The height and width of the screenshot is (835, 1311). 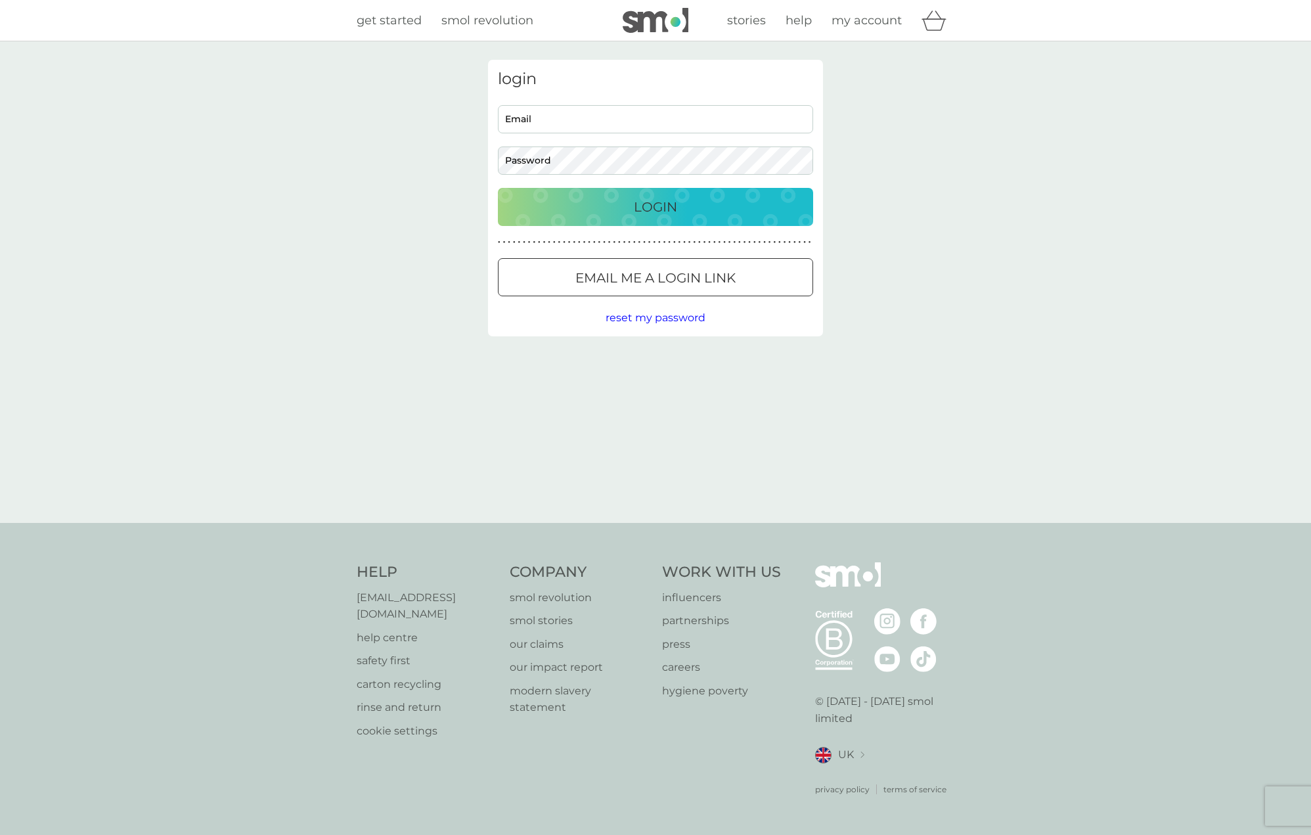 What do you see at coordinates (863, 755) in the screenshot?
I see `img: select a new location` at bounding box center [863, 755].